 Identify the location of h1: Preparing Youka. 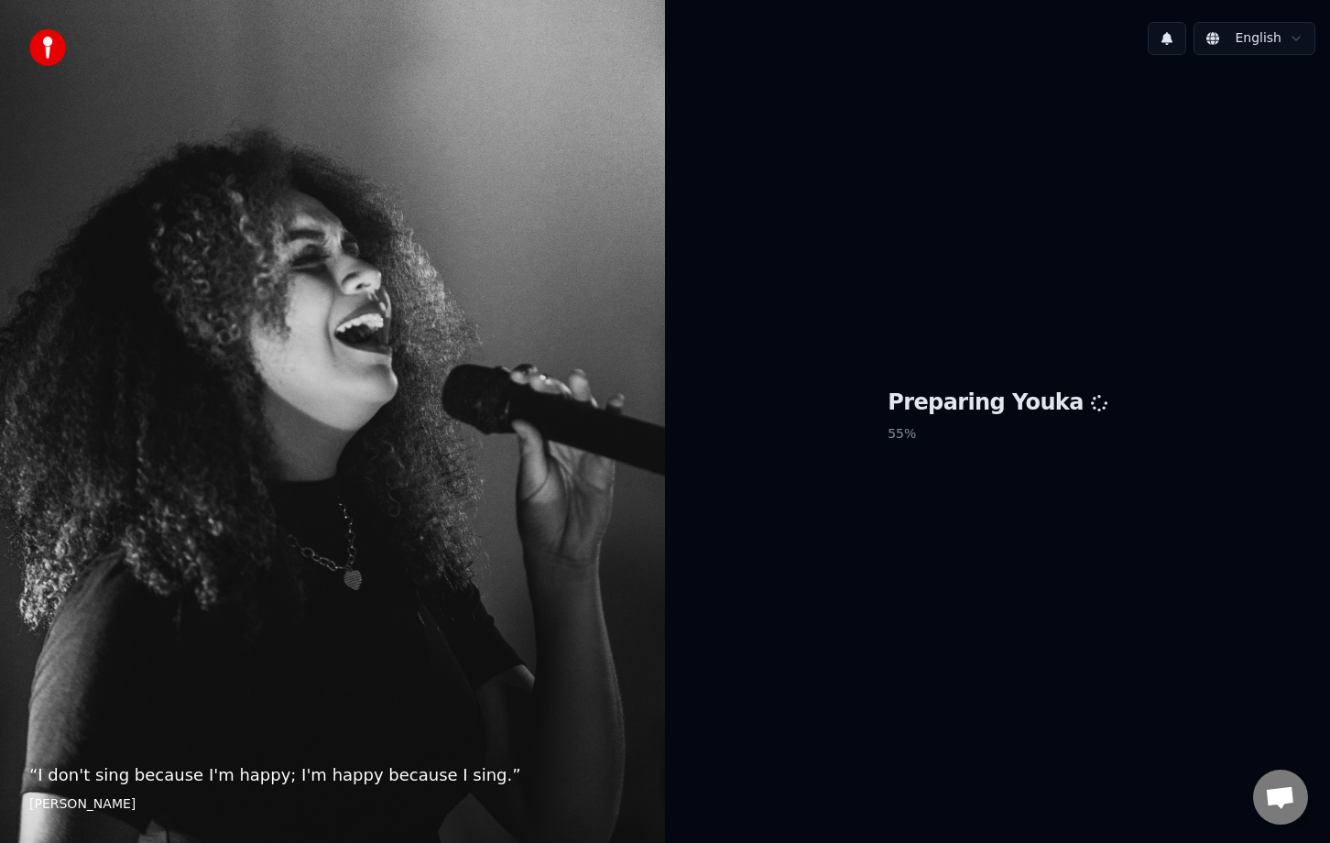
(998, 403).